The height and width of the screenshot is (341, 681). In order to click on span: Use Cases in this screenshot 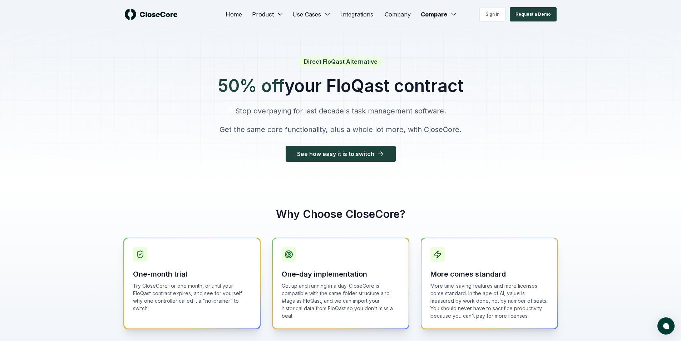, I will do `click(307, 14)`.